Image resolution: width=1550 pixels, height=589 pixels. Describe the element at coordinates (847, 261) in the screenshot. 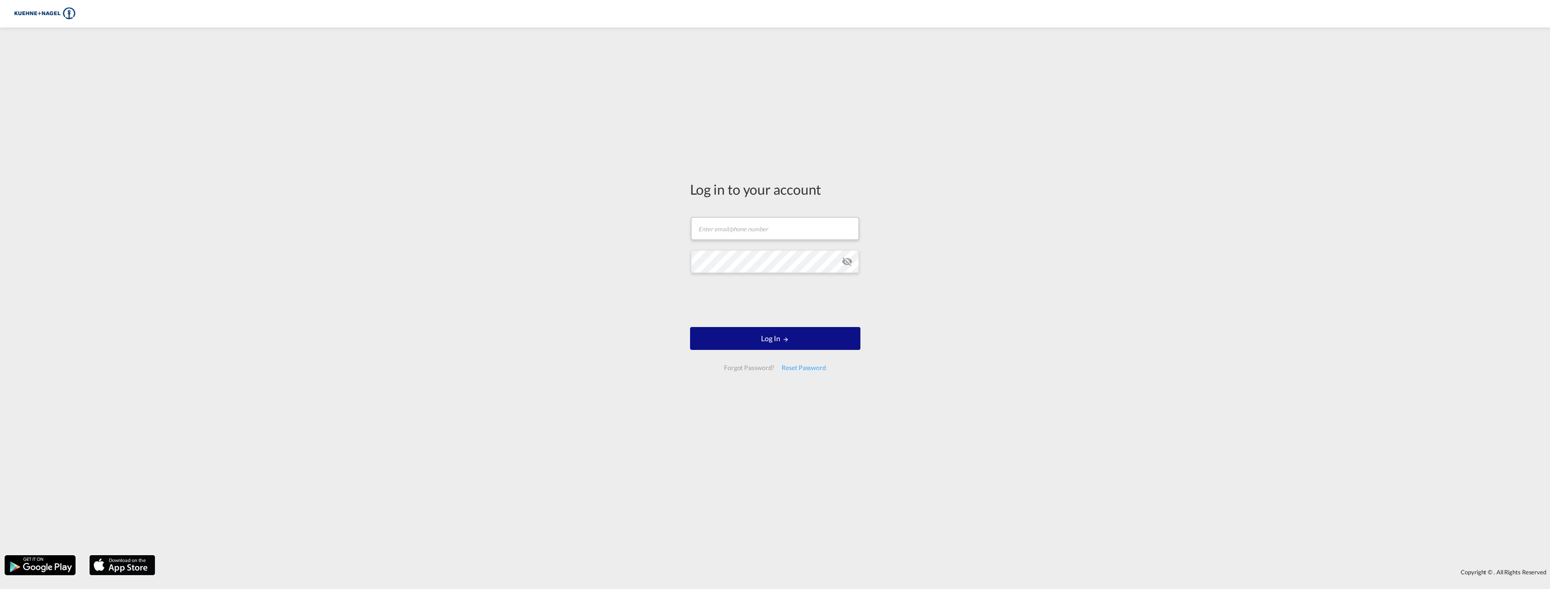

I see `md-icon: icon-eye-off` at that location.